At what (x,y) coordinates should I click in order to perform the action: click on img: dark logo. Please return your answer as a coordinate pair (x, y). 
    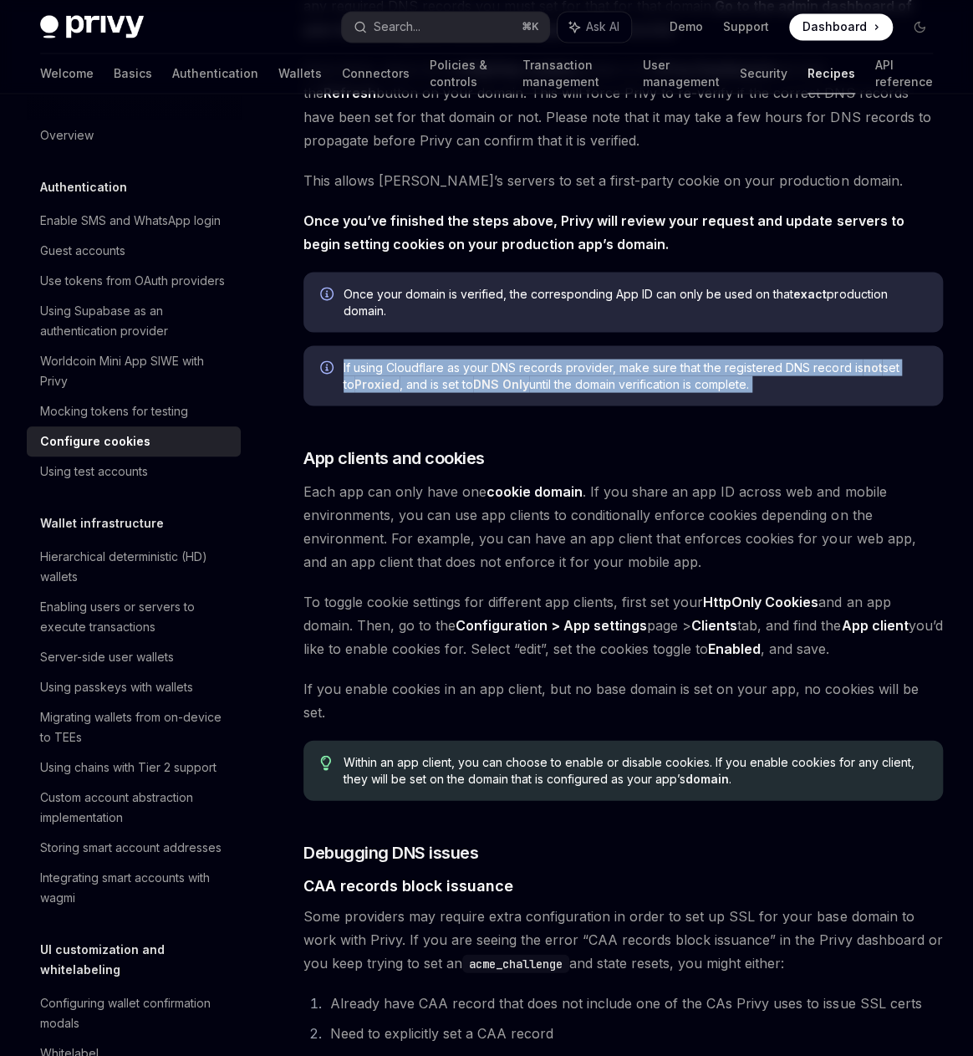
    Looking at the image, I should click on (92, 27).